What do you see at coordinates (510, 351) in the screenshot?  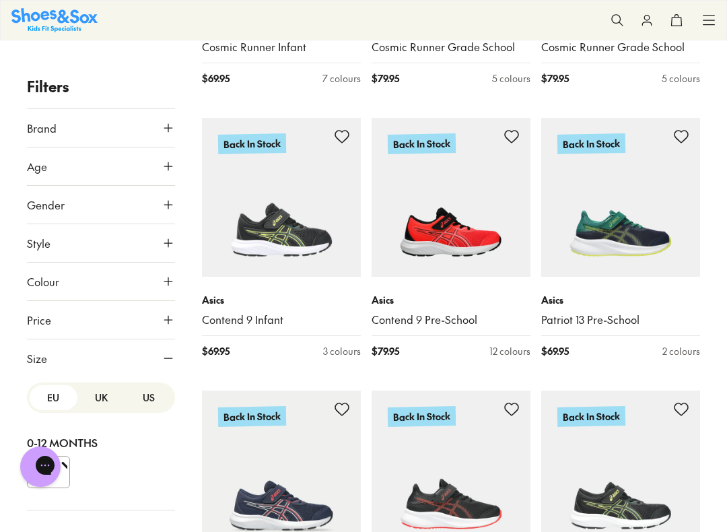 I see `div: 12 colours` at bounding box center [510, 351].